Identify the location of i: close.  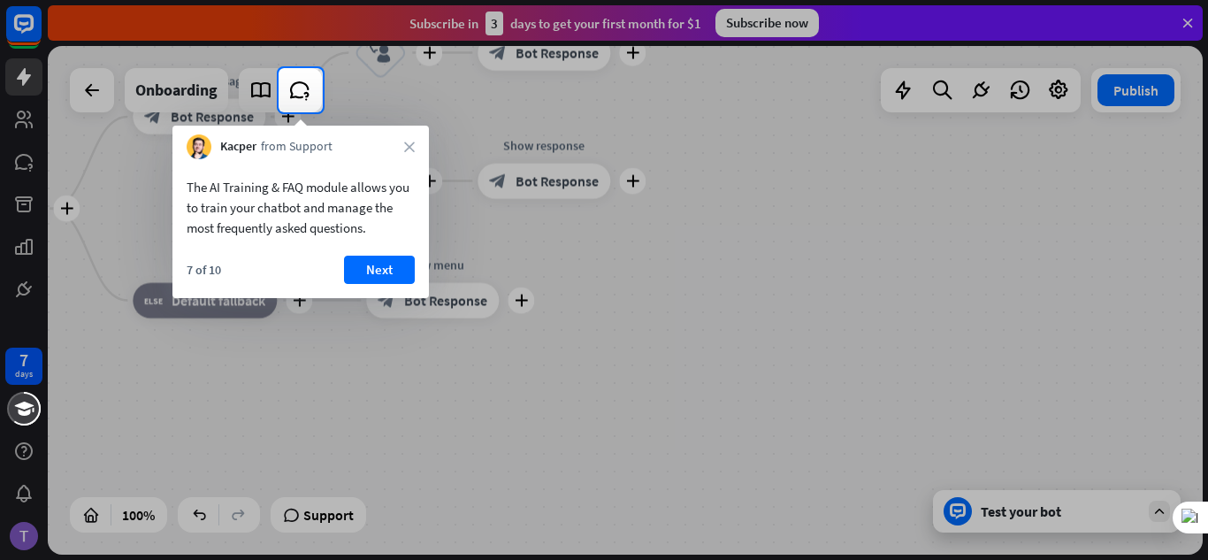
(409, 147).